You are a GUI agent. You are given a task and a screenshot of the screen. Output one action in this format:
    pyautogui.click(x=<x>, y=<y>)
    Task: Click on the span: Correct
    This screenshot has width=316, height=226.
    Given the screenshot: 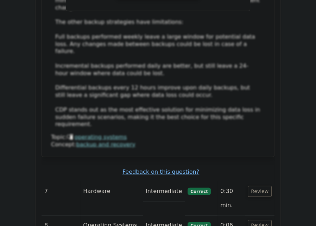 What is the action you would take?
    pyautogui.click(x=199, y=191)
    